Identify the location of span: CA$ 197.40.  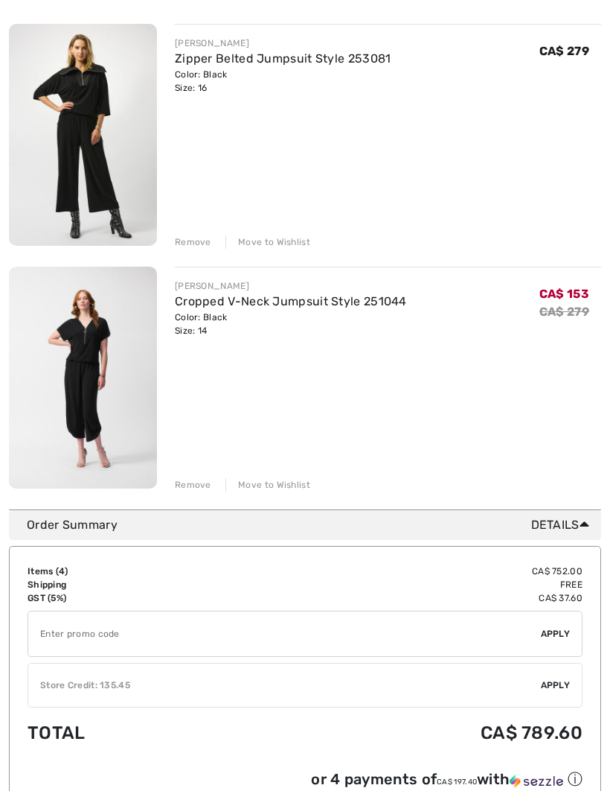
(457, 782).